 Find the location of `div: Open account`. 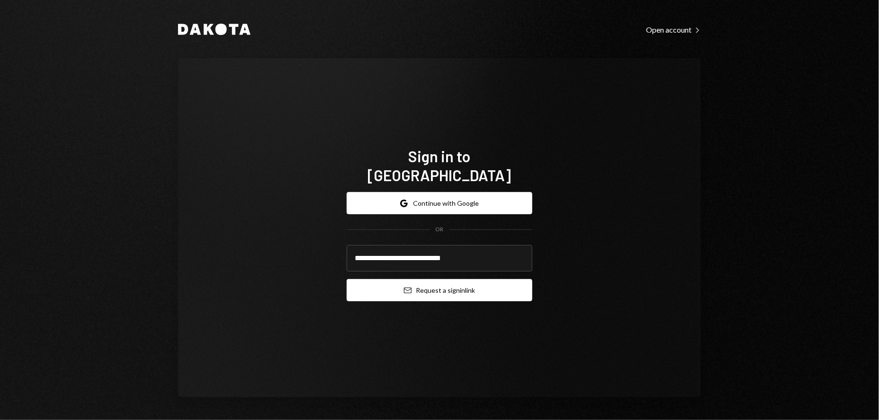

div: Open account is located at coordinates (673, 30).